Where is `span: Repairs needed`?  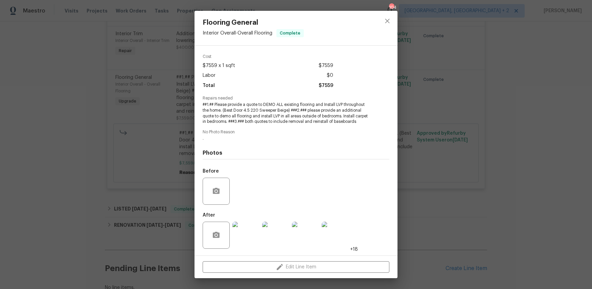
span: Repairs needed is located at coordinates (296, 98).